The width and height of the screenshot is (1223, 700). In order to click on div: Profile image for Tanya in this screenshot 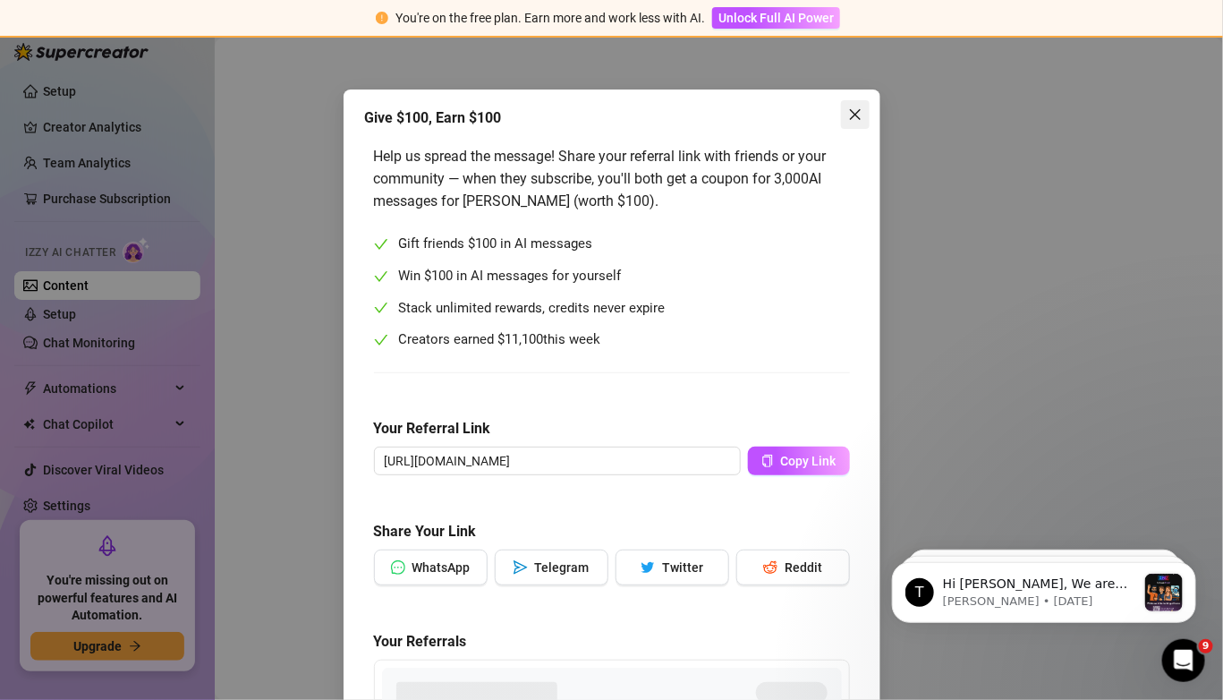, I will do `click(55, 66)`.